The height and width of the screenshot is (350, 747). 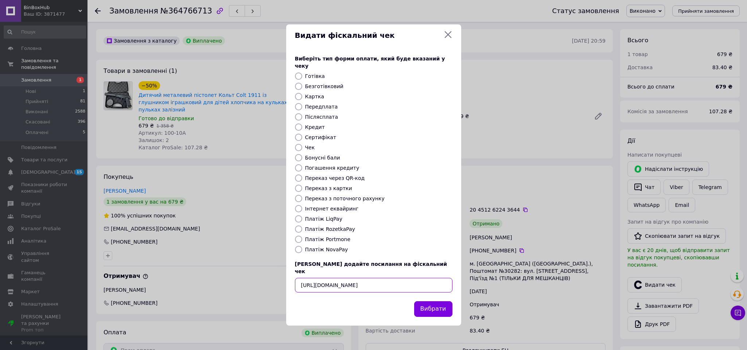 What do you see at coordinates (321, 117) in the screenshot?
I see `label: Післясплата` at bounding box center [321, 117].